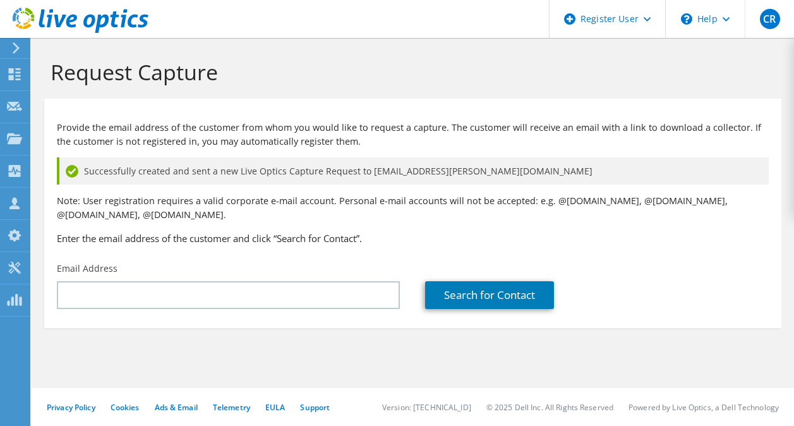 The width and height of the screenshot is (794, 426). I want to click on a: Cookies, so click(125, 407).